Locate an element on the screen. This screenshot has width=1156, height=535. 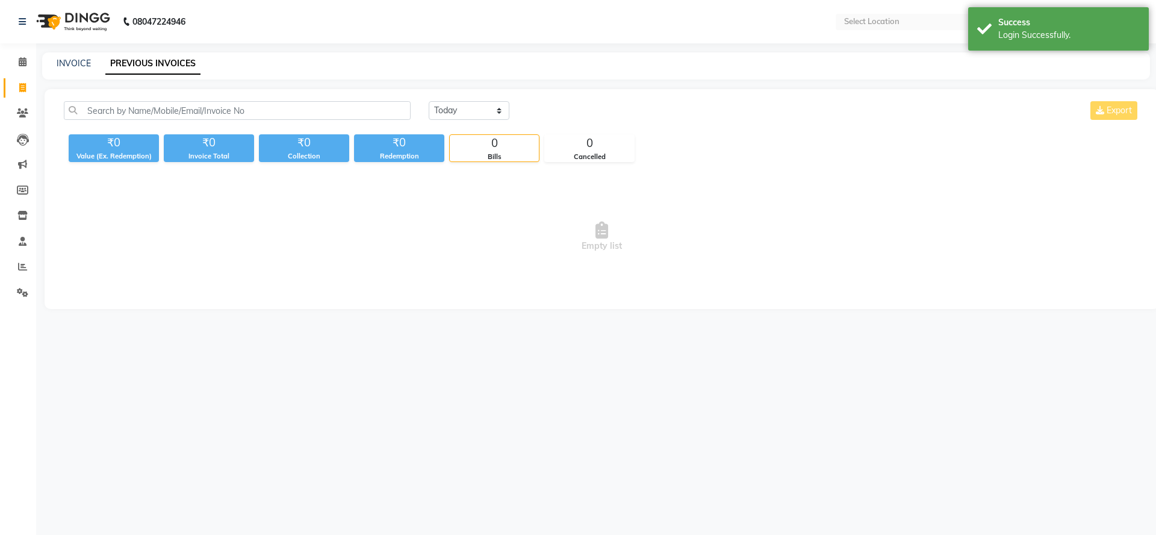
div: Success is located at coordinates (1069, 22).